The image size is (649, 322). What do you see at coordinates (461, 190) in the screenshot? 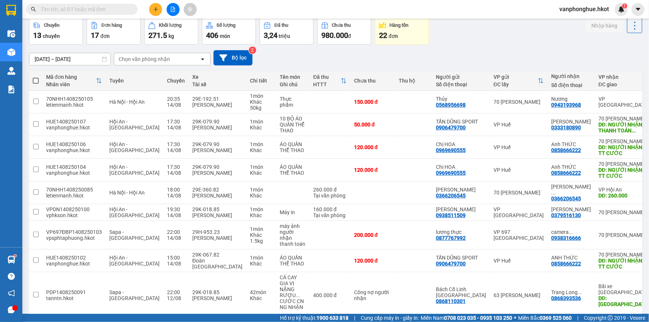
I see `div: Anh Nghĩa` at bounding box center [461, 190].